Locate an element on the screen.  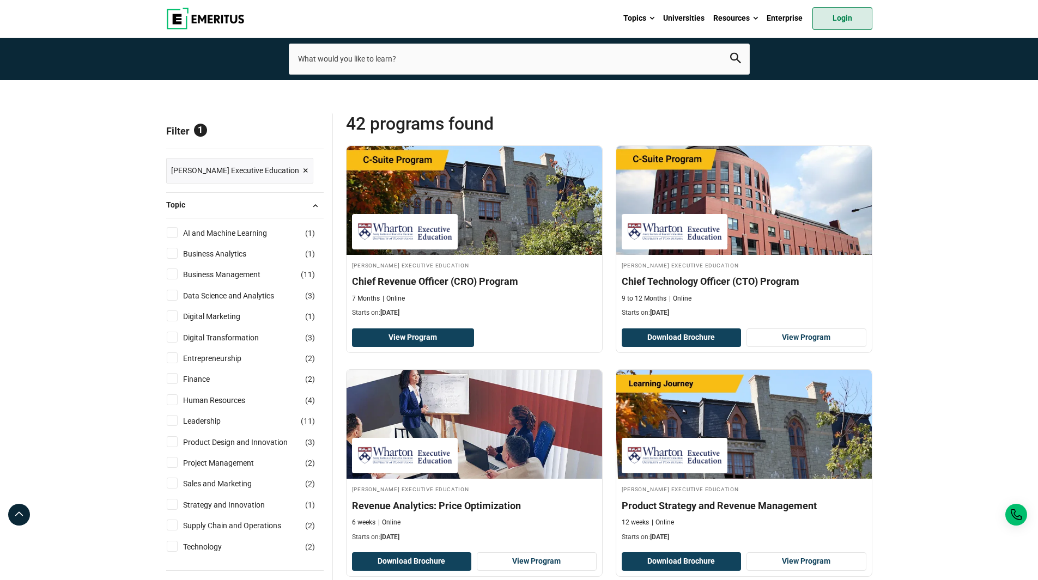
button: Topic is located at coordinates (245, 205).